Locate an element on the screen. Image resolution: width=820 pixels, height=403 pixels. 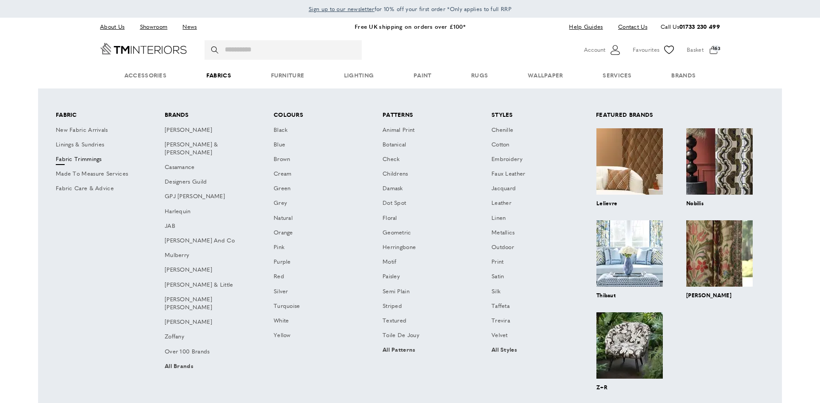
a: Jacquard is located at coordinates (533, 189).